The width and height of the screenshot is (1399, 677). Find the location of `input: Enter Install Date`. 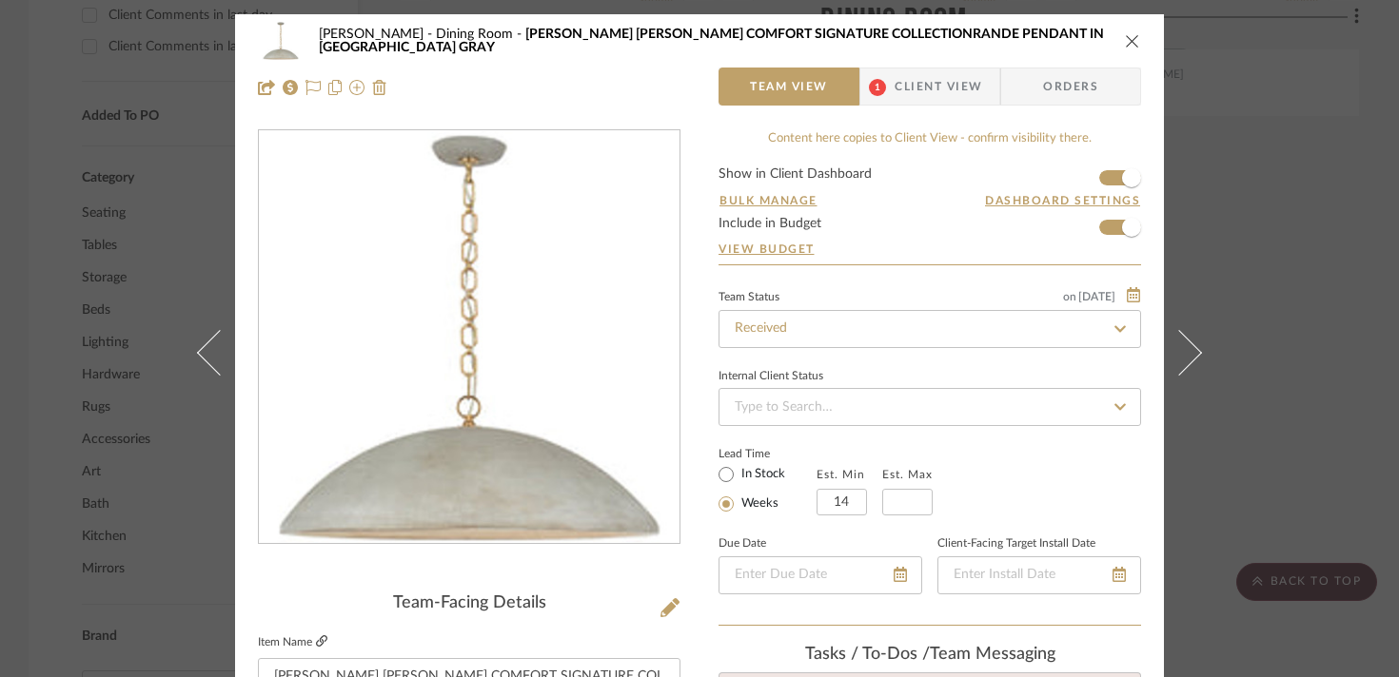

input: Enter Install Date is located at coordinates (1039, 576).